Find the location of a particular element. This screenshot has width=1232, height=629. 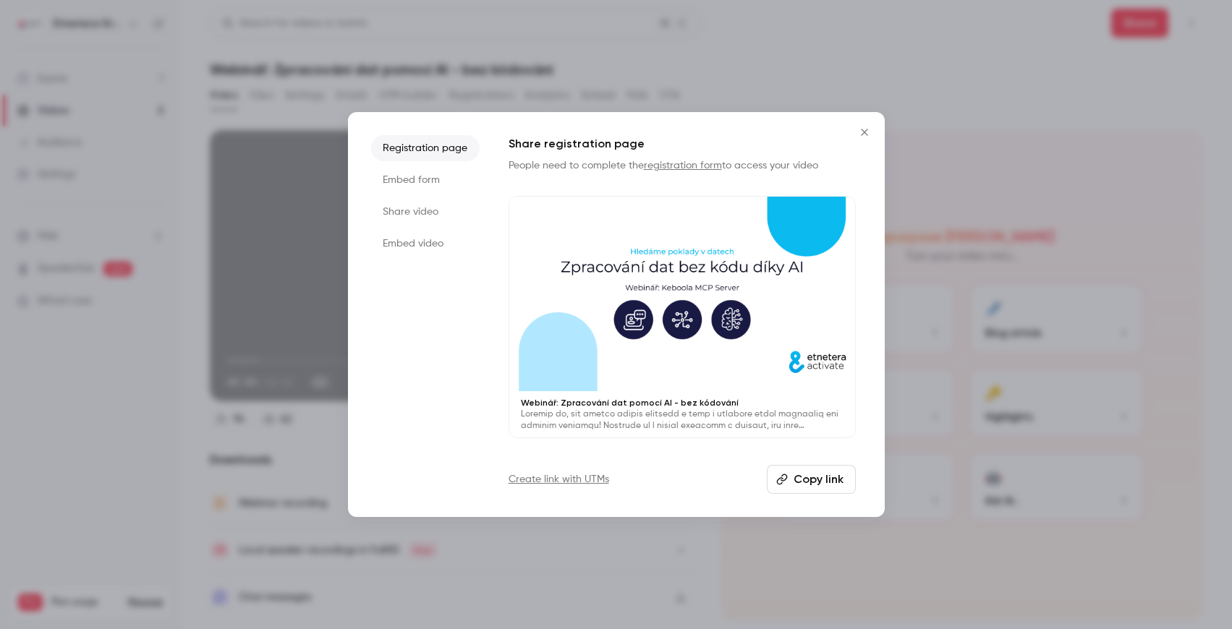

p: Loremip do, sit ametco adipis elitsedd e temp i utlabore etdol magnaaliq eni adminim veniamqu! No... is located at coordinates (682, 420).